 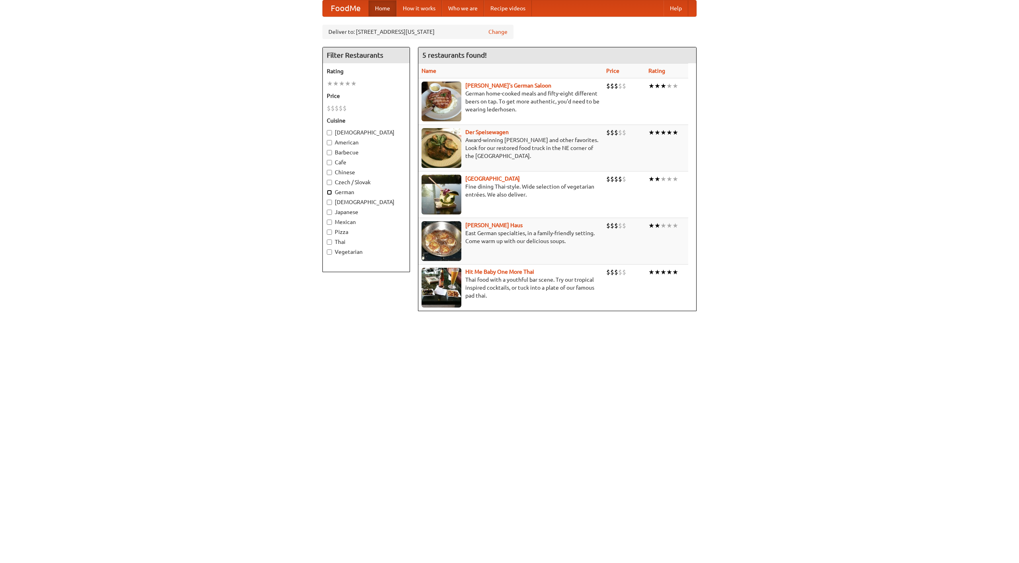 I want to click on a: Der Speisewagen, so click(x=487, y=132).